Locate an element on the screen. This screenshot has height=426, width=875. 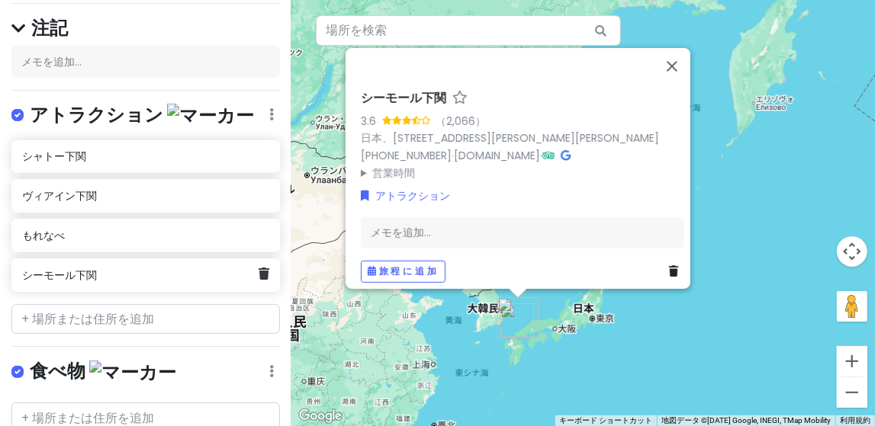
font: 旅程に追加 is located at coordinates (408, 271).